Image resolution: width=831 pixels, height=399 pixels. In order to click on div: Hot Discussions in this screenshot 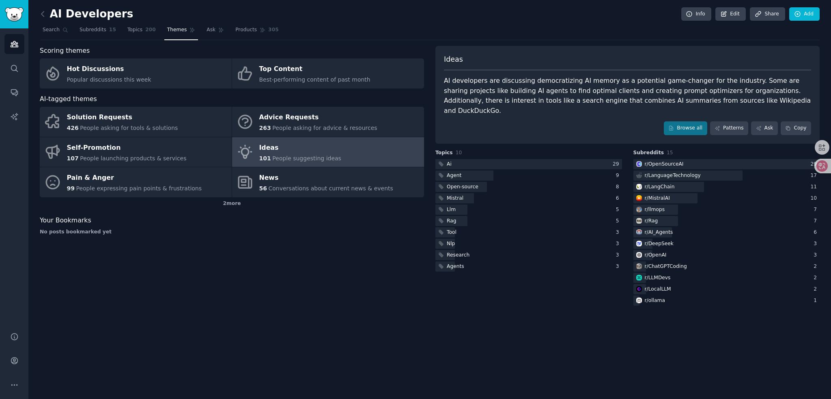, I will do `click(109, 69)`.